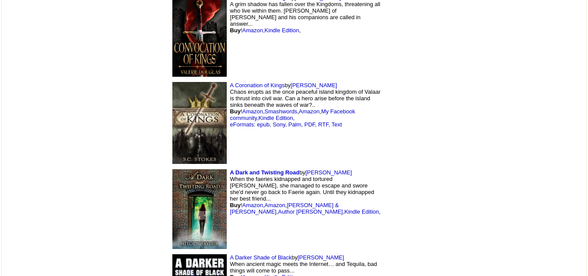 The height and width of the screenshot is (276, 588). I want to click on img: 76133.jpg, so click(199, 209).